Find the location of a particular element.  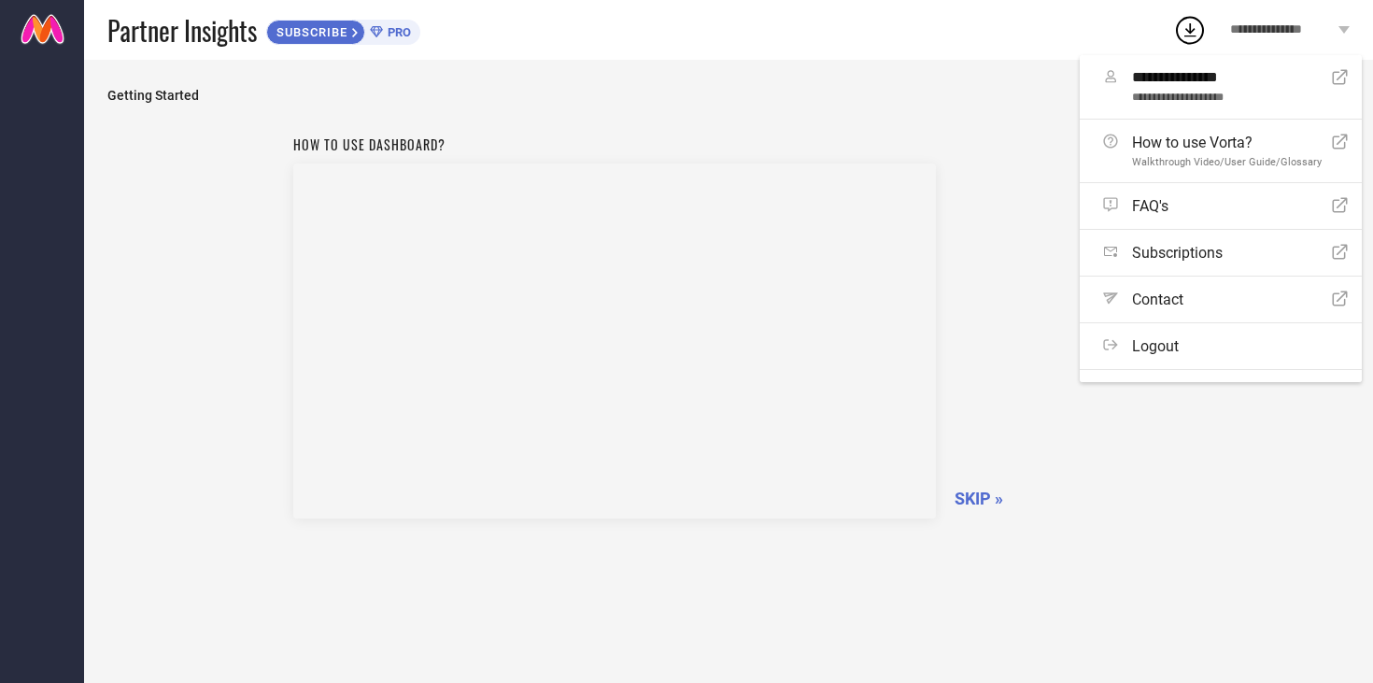

span: Contact is located at coordinates (1157, 299).